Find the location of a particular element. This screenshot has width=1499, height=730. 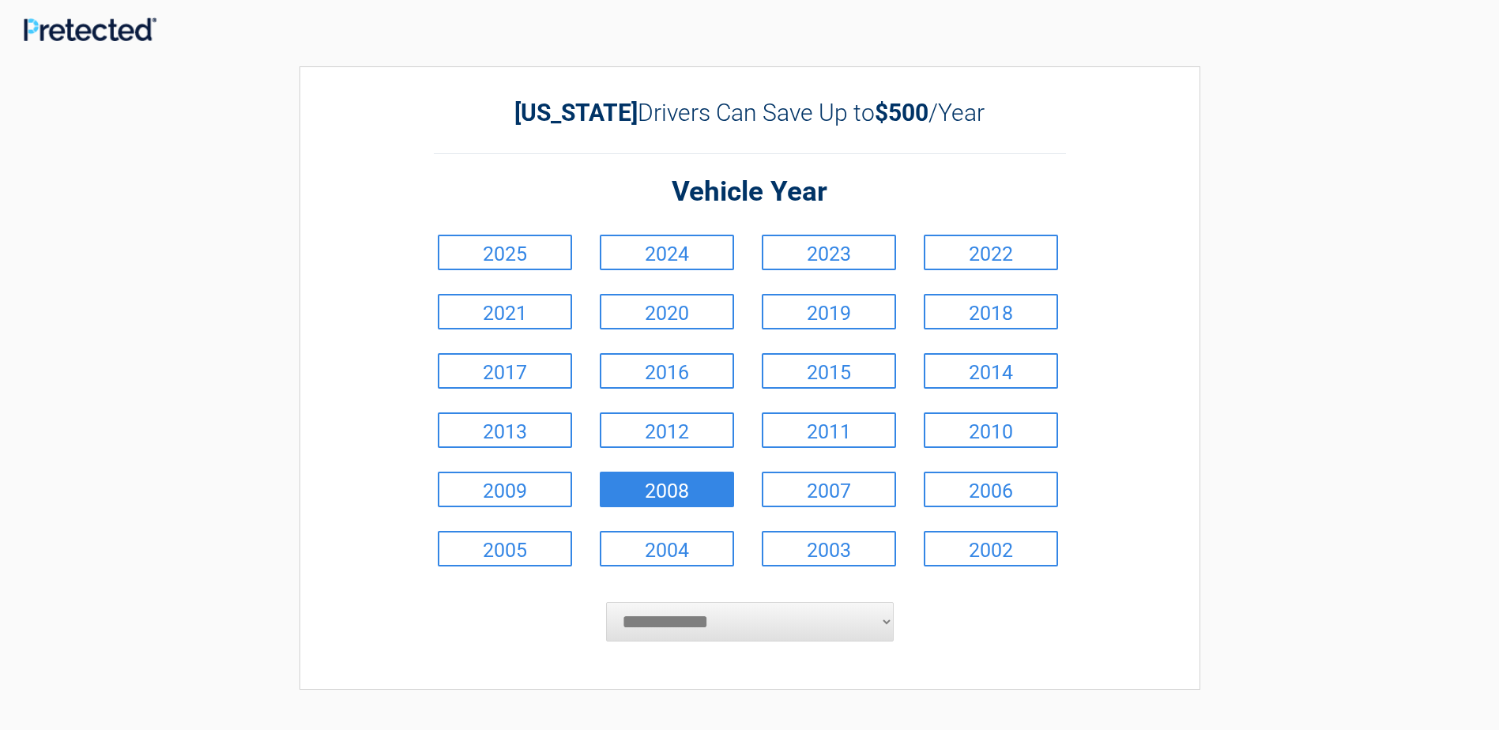

a: 2015 is located at coordinates (829, 371).